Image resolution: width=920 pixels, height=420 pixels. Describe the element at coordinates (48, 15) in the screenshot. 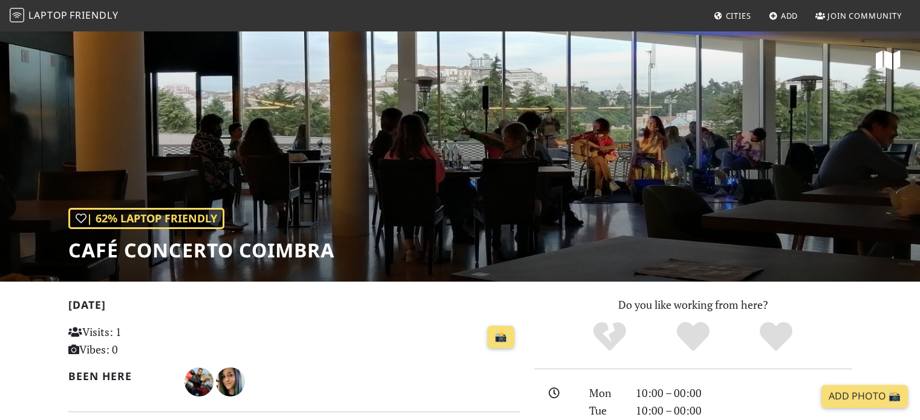

I see `span: Laptop` at that location.